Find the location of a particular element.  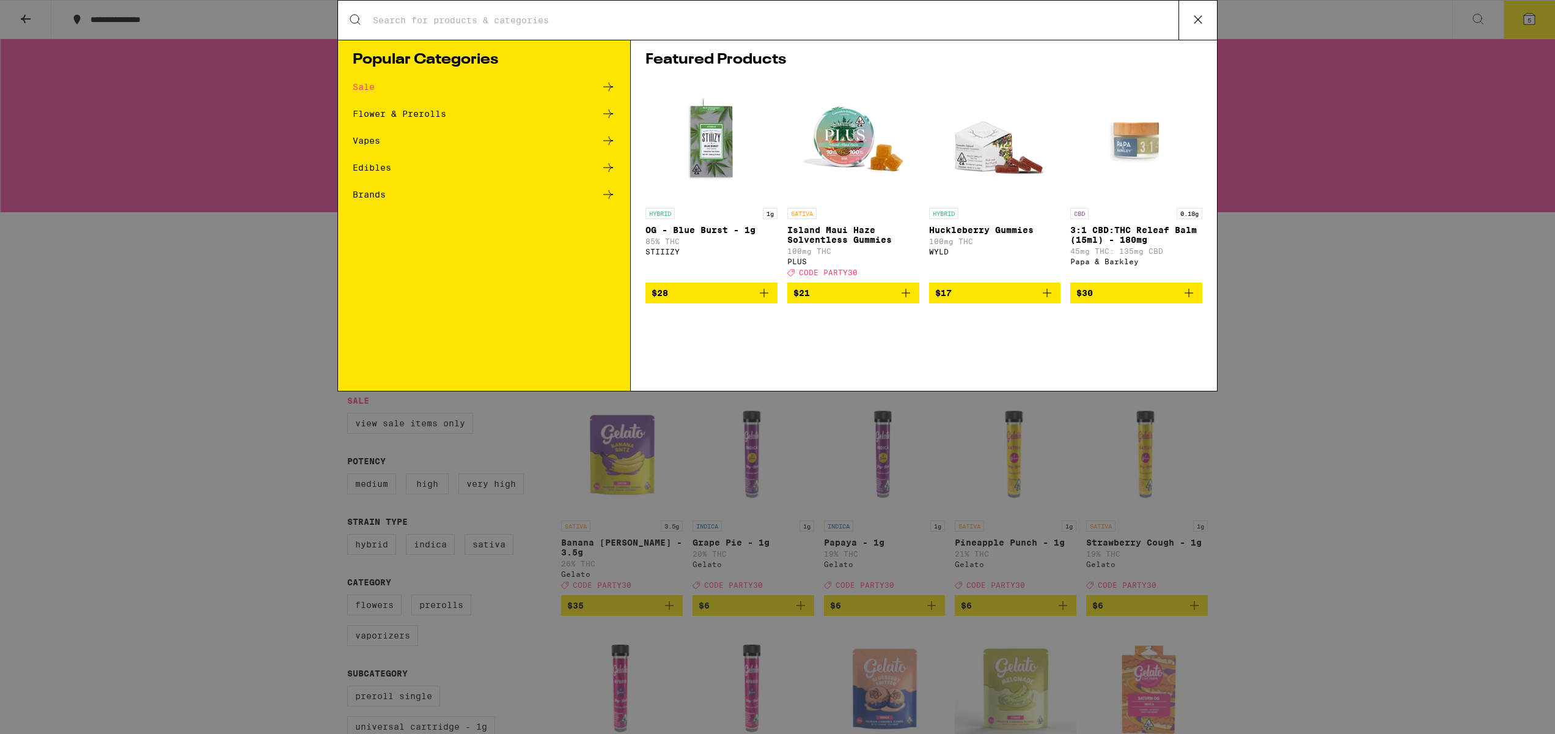

a: Flower & Prerolls is located at coordinates (484, 114).